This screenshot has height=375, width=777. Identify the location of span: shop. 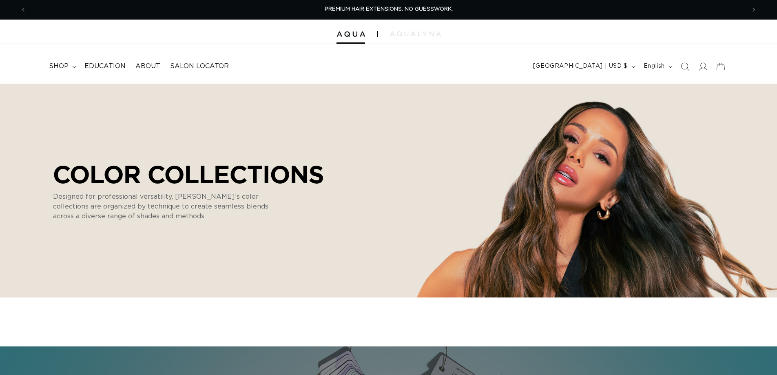
(59, 66).